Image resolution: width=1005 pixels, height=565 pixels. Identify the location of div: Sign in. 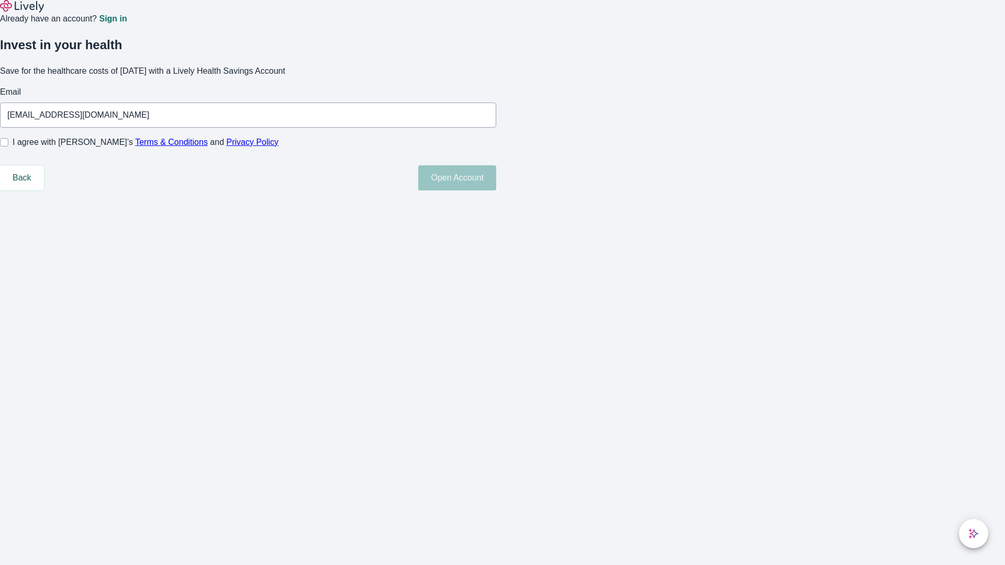
(113, 19).